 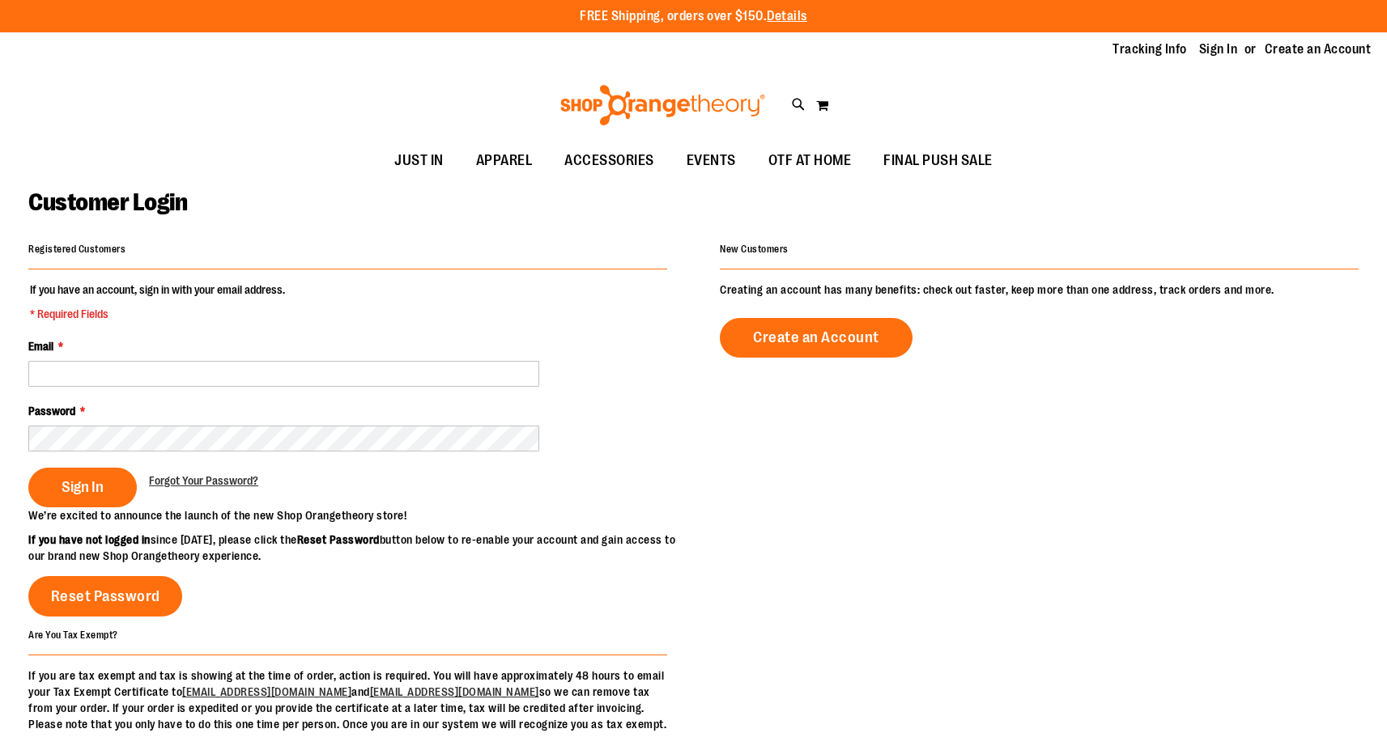 I want to click on strong: Registered Customers, so click(x=77, y=249).